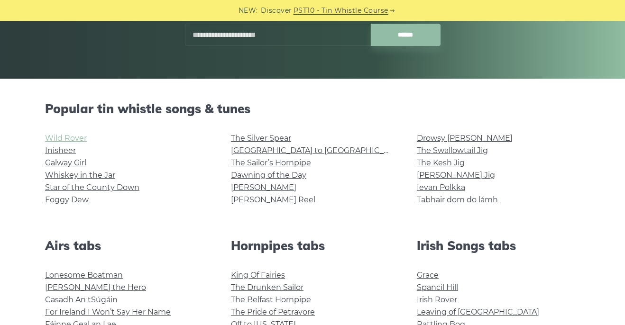  What do you see at coordinates (440, 163) in the screenshot?
I see `a: The Kesh Jig` at bounding box center [440, 163].